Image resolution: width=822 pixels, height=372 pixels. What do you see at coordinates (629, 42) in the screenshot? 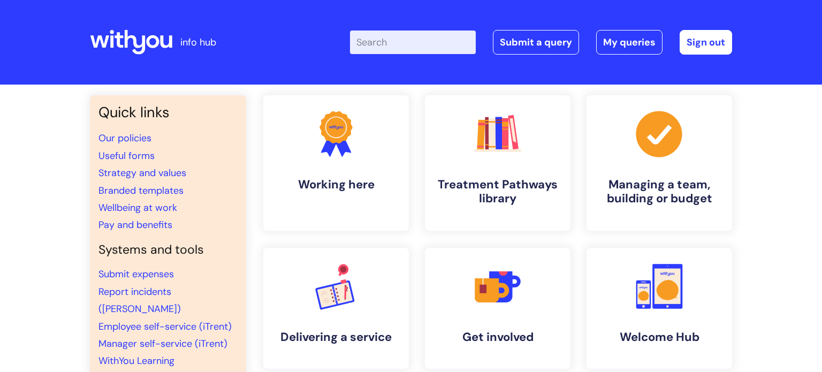
I see `a: My queries` at bounding box center [629, 42].